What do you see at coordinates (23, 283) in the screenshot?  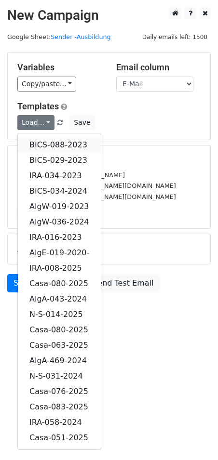 I see `a: Send` at bounding box center [23, 283].